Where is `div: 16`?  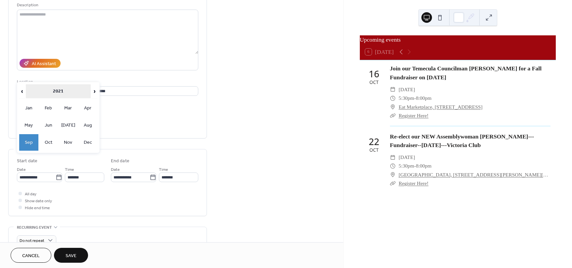 div: 16 is located at coordinates (374, 74).